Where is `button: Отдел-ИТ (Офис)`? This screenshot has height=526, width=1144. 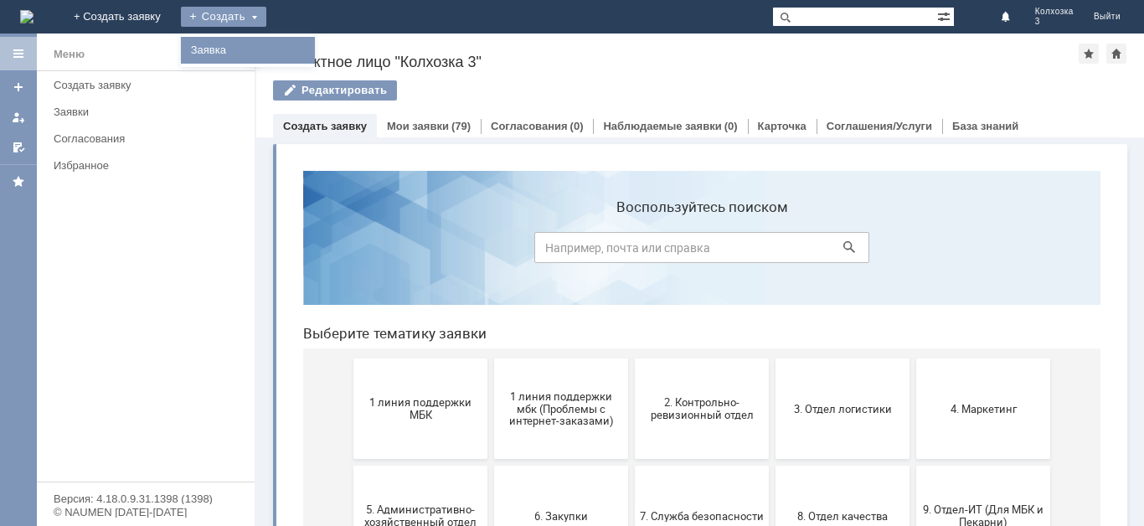
button: Отдел-ИТ (Офис) is located at coordinates (412, 466).